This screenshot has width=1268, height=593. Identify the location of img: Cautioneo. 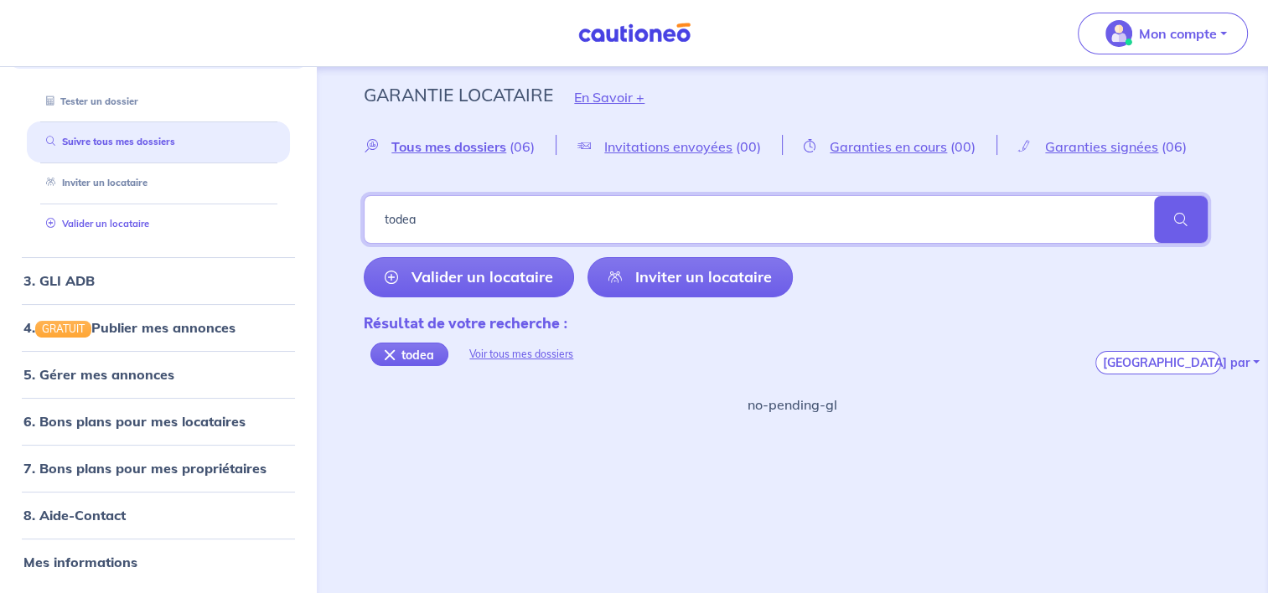
(634, 33).